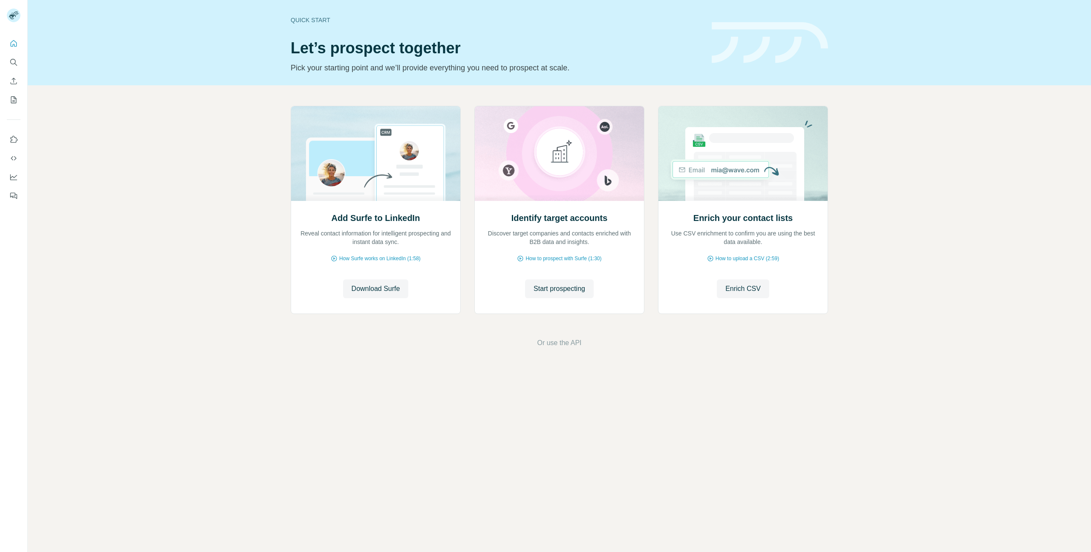 This screenshot has width=1091, height=552. I want to click on img: banner, so click(770, 43).